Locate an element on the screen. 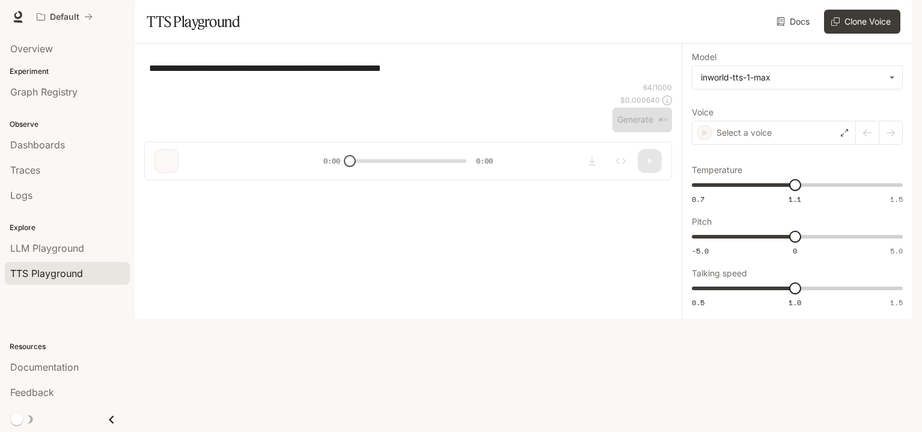 The height and width of the screenshot is (432, 922). span: 0.5 is located at coordinates (698, 302).